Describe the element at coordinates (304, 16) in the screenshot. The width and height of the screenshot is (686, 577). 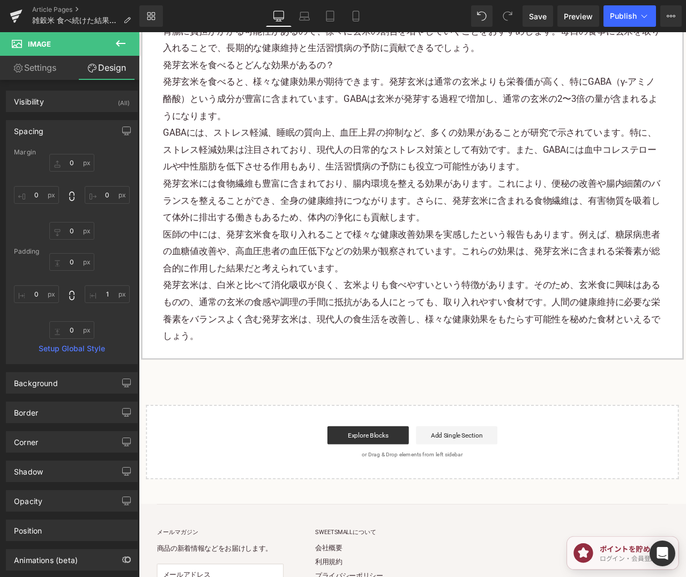
I see `a: Laptop` at that location.